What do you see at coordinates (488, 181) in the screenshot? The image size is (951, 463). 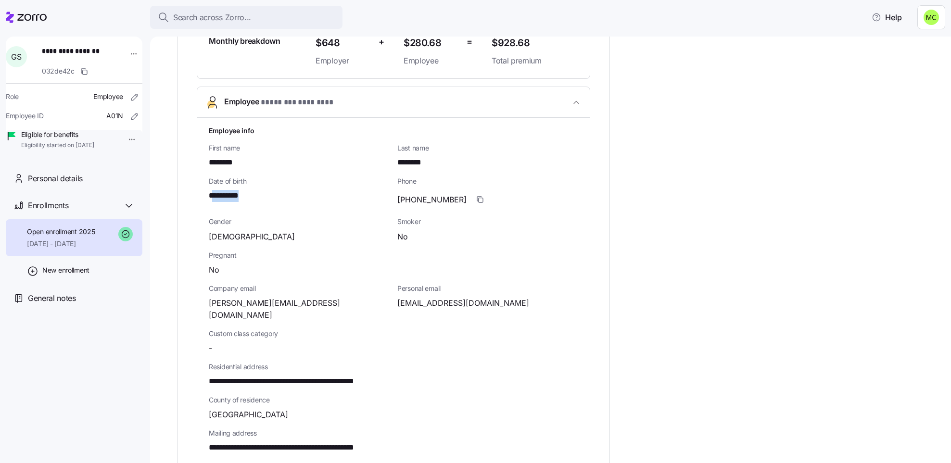 I see `span: Phone` at bounding box center [488, 181].